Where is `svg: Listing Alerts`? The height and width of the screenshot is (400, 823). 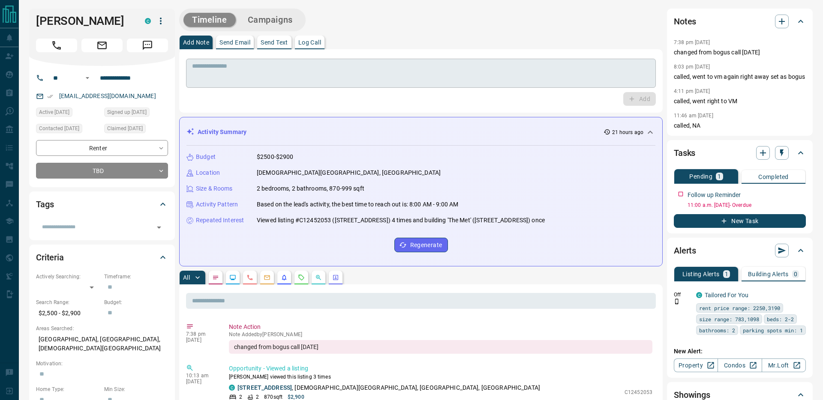 svg: Listing Alerts is located at coordinates (284, 278).